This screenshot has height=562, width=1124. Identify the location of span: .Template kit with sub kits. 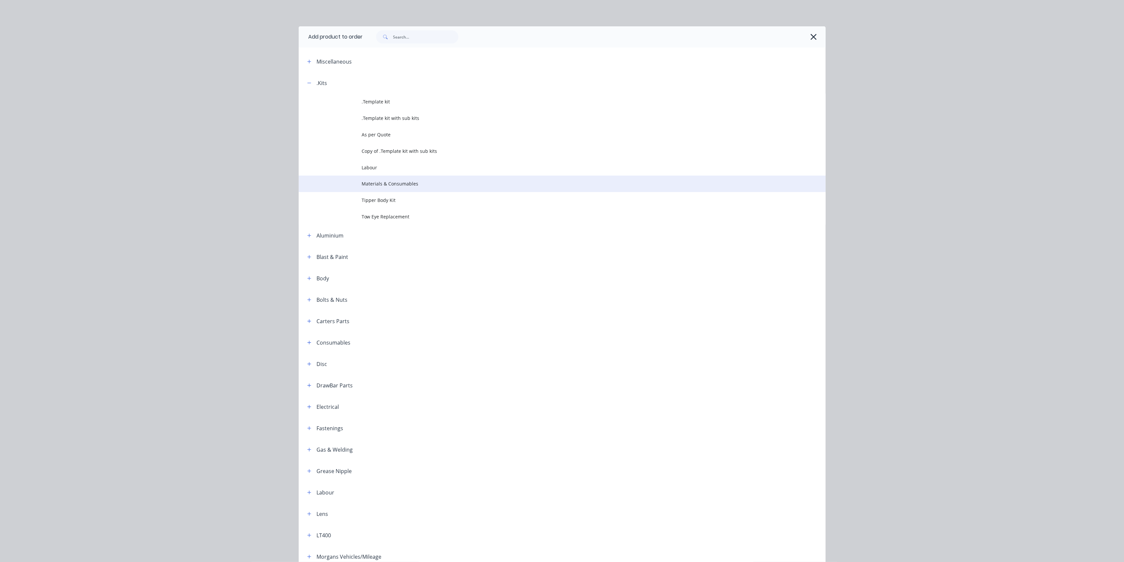
(547, 118).